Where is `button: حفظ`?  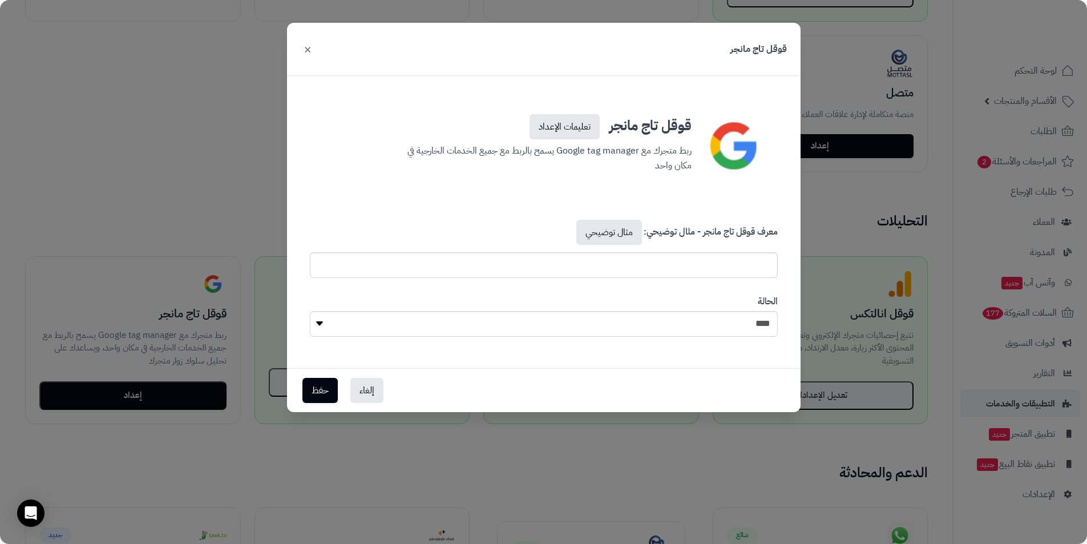 button: حفظ is located at coordinates (320, 390).